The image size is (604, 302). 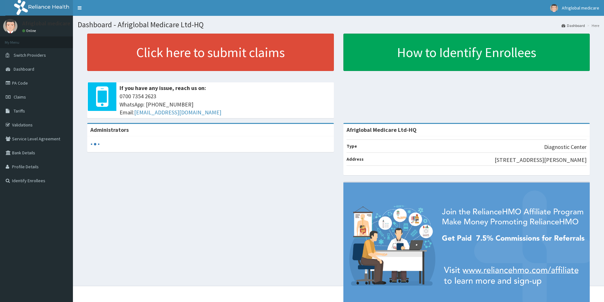 I want to click on b: Address, so click(x=355, y=159).